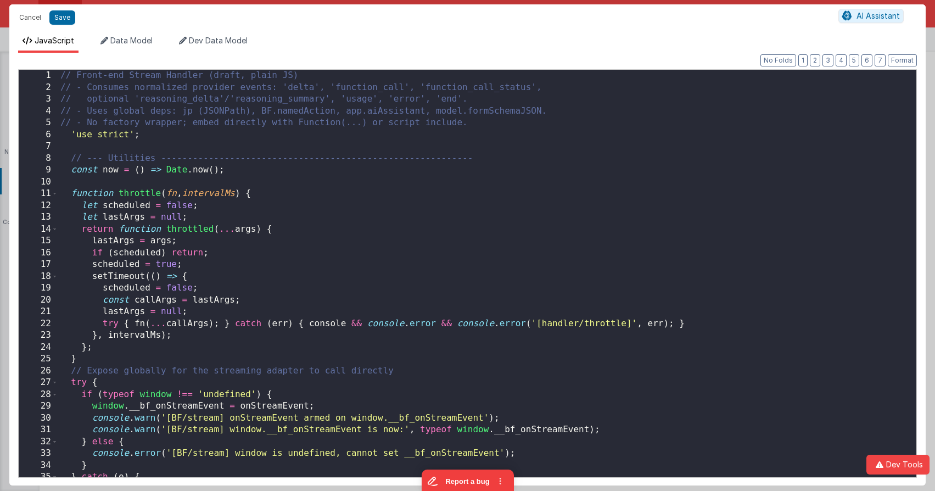 The image size is (935, 491). I want to click on div: 18, so click(38, 277).